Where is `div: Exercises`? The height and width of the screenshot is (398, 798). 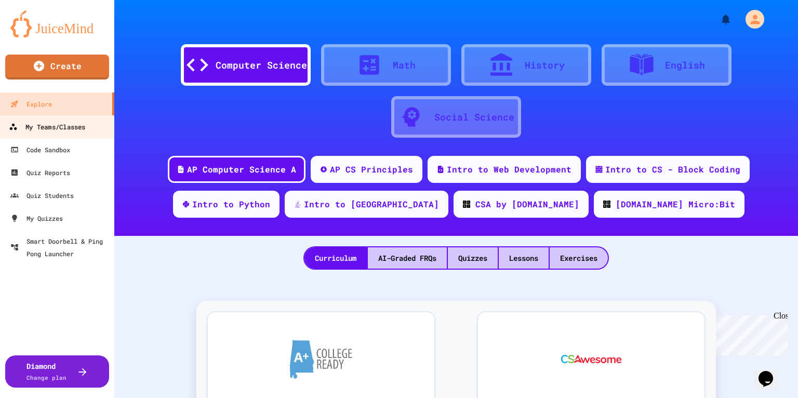 div: Exercises is located at coordinates (579, 258).